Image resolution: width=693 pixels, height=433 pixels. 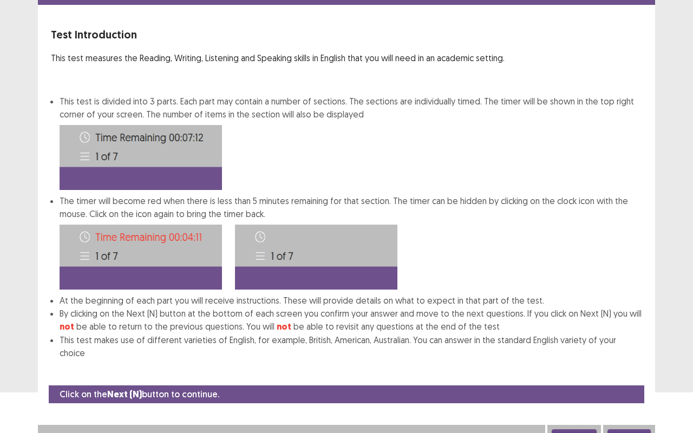 What do you see at coordinates (124, 394) in the screenshot?
I see `strong: Next (N)` at bounding box center [124, 394].